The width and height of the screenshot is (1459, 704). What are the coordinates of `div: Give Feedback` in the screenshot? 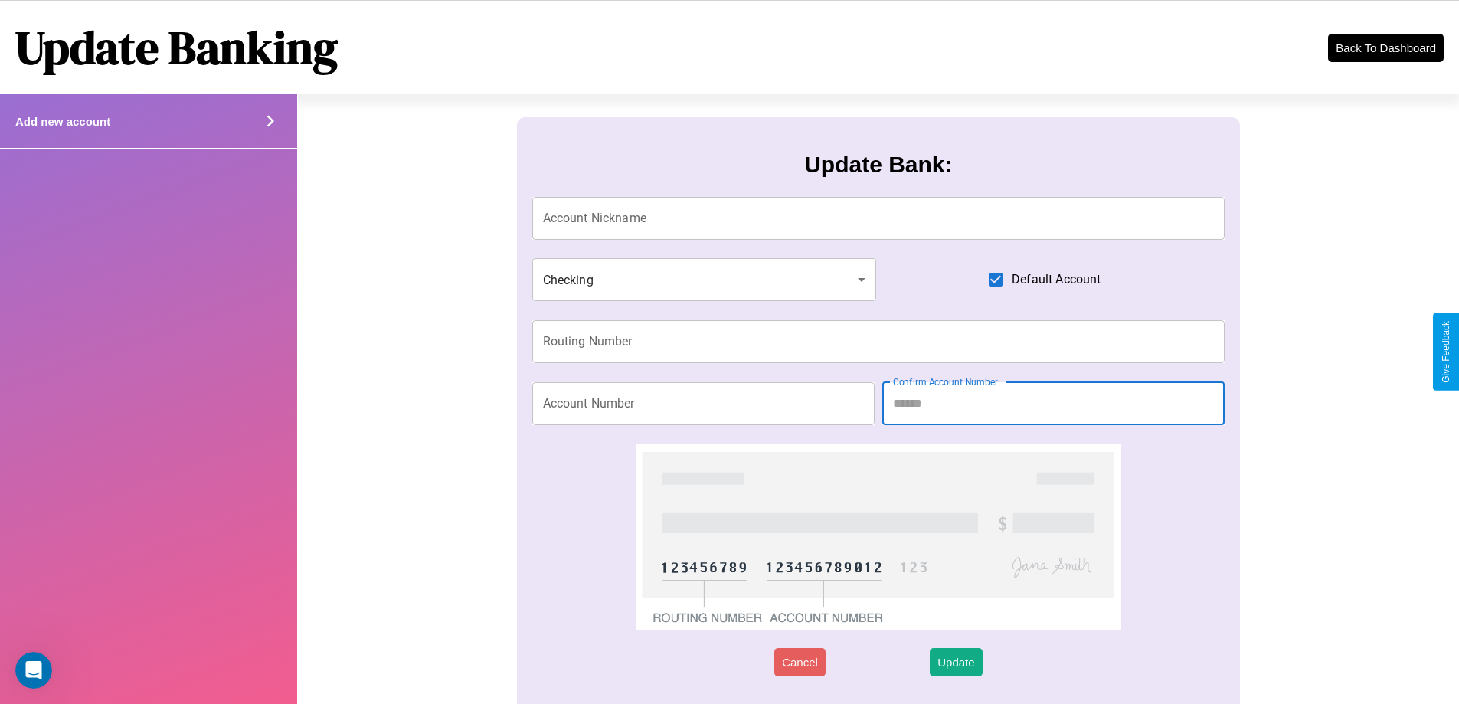 It's located at (1446, 352).